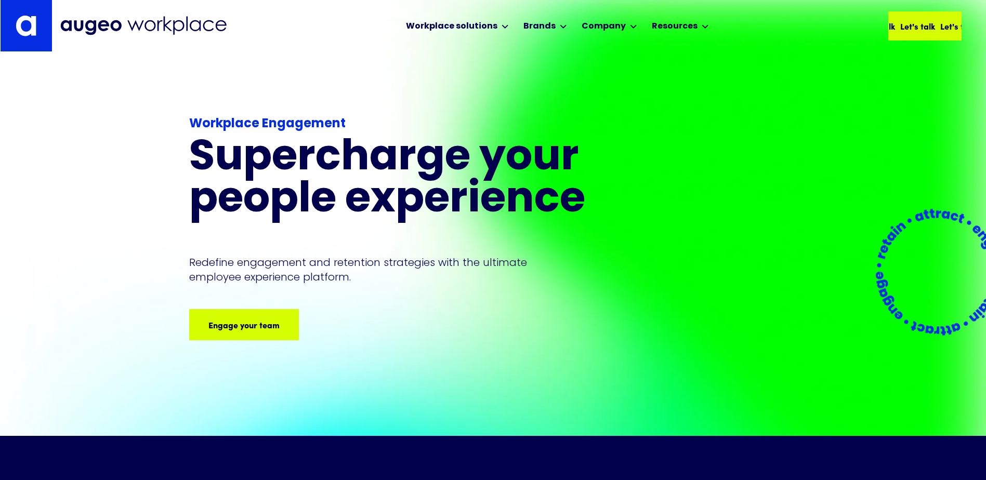 This screenshot has height=480, width=986. Describe the element at coordinates (539, 26) in the screenshot. I see `div: Brands` at that location.